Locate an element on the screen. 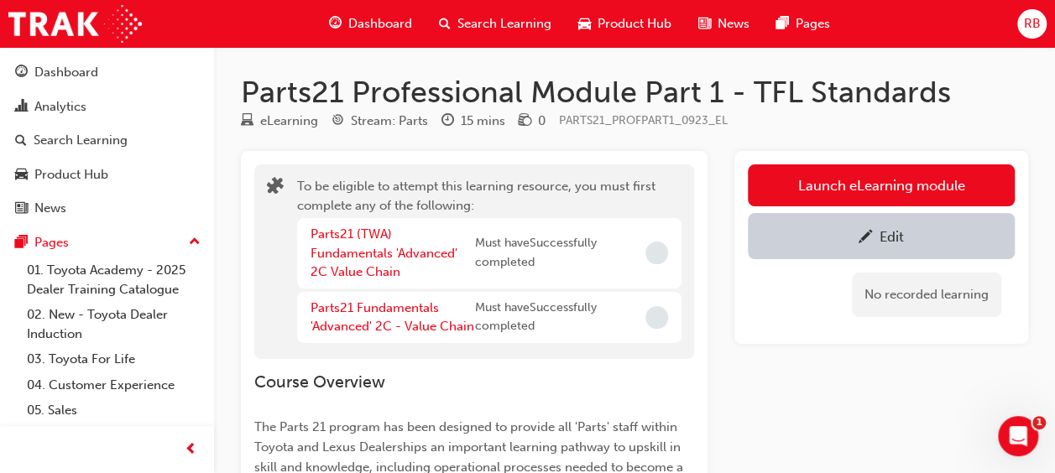 The height and width of the screenshot is (473, 1055). span: clock-icon is located at coordinates (447, 122).